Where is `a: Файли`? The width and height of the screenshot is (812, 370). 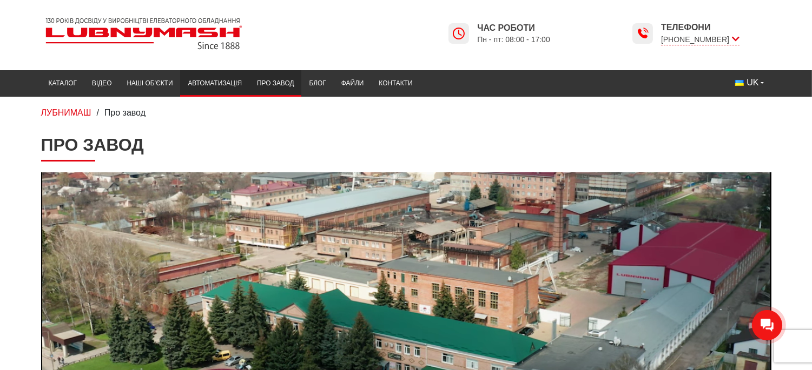
a: Файли is located at coordinates (353, 83).